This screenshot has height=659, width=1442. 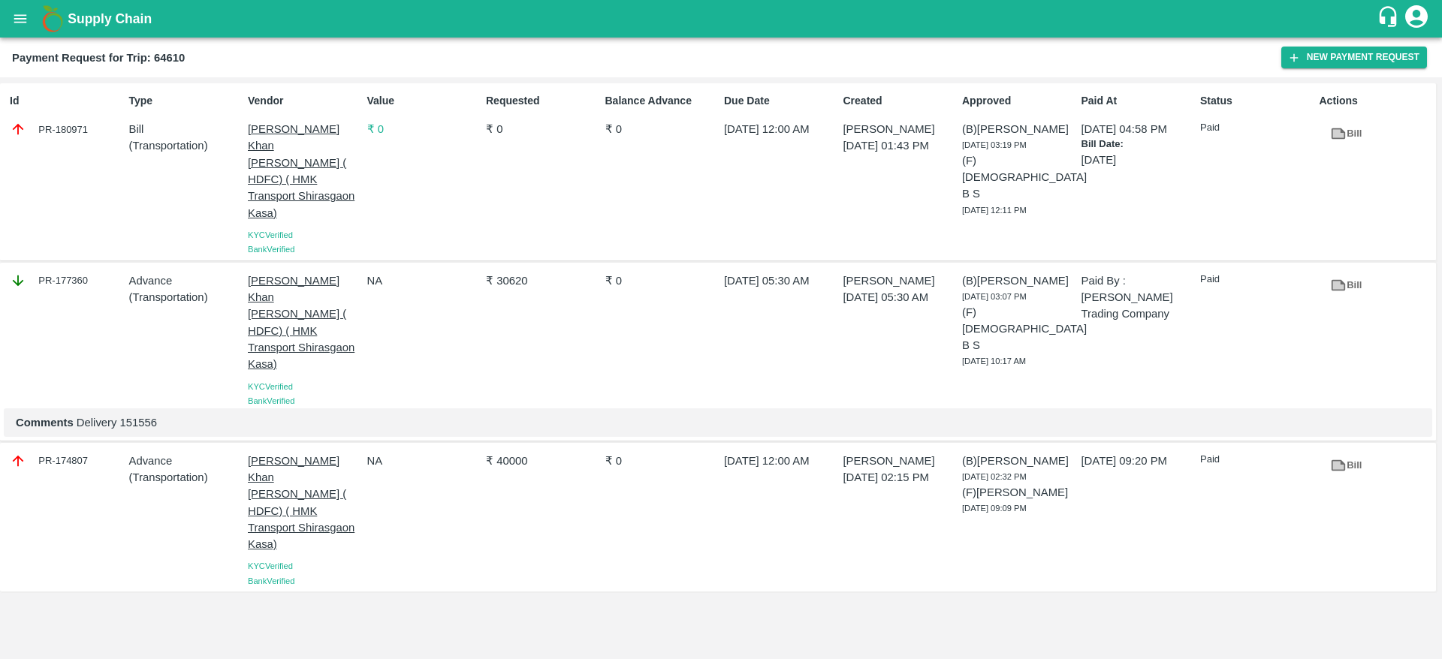 What do you see at coordinates (1137, 144) in the screenshot?
I see `p: Bill Date:` at bounding box center [1137, 144].